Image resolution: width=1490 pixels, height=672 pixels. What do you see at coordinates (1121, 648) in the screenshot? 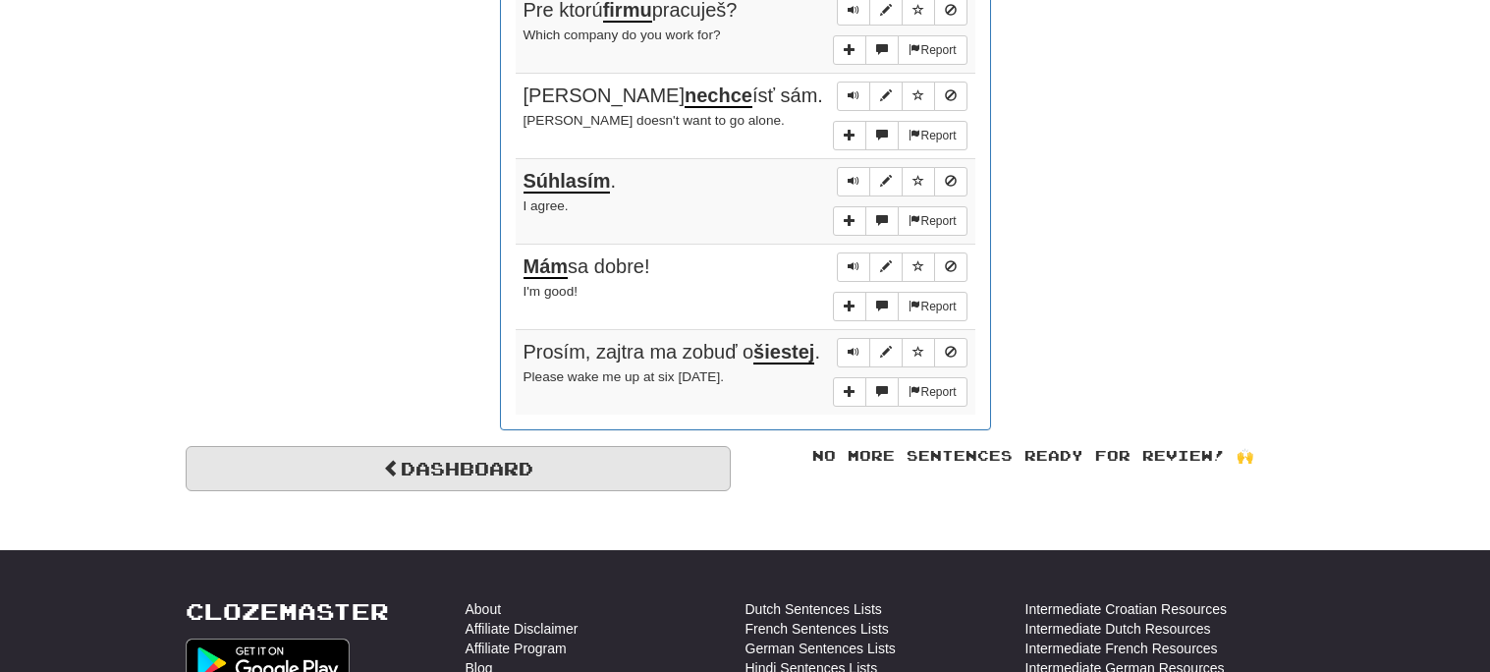
I see `a: Intermediate French Resources` at bounding box center [1121, 648].